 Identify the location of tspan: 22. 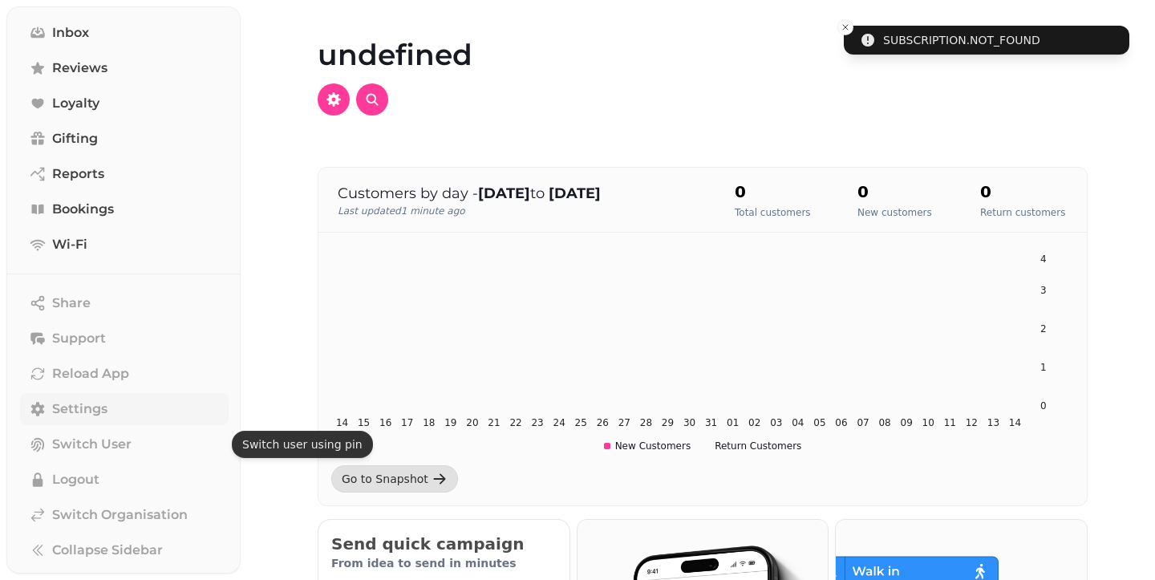
(515, 423).